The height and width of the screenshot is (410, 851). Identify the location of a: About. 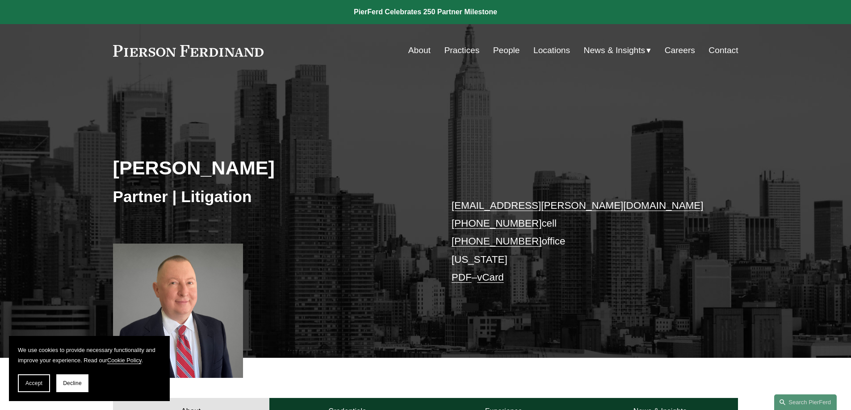
(419, 50).